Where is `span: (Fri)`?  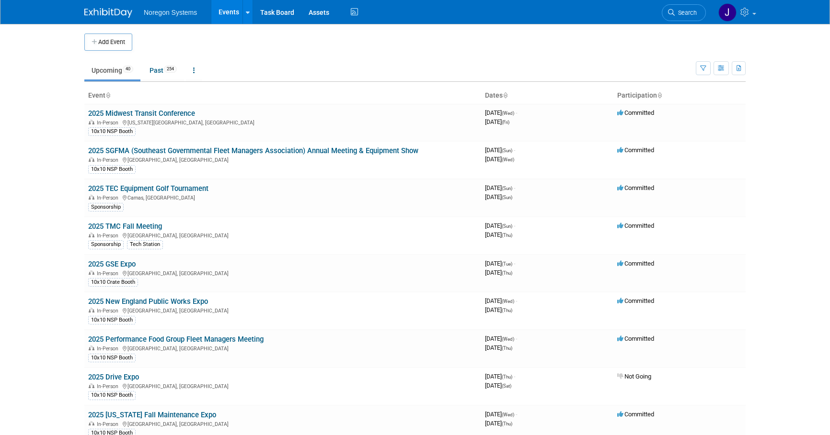
span: (Fri) is located at coordinates (505, 122).